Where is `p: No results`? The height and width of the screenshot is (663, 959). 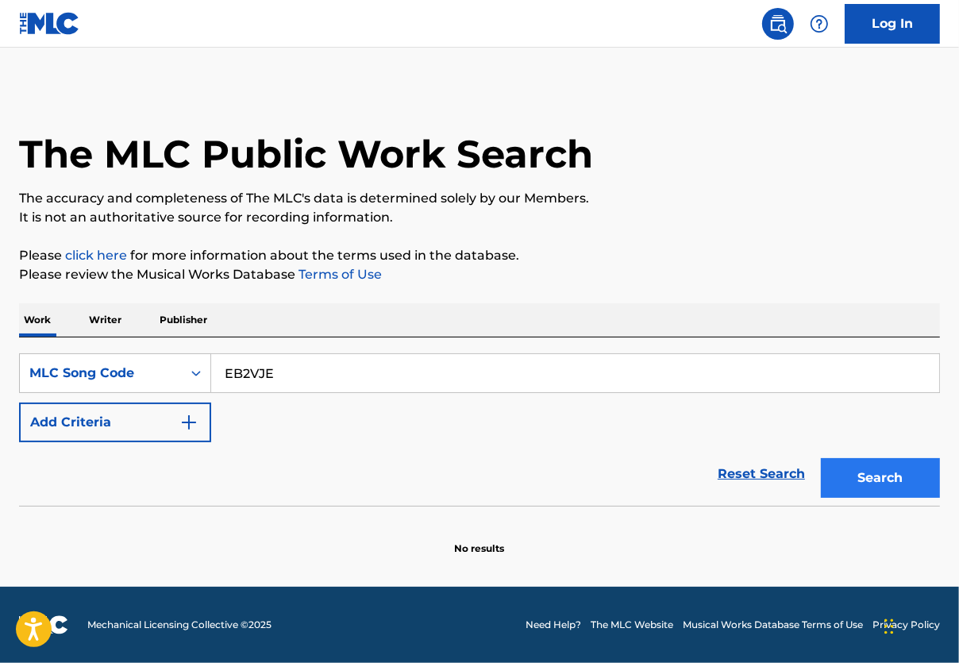 p: No results is located at coordinates (480, 539).